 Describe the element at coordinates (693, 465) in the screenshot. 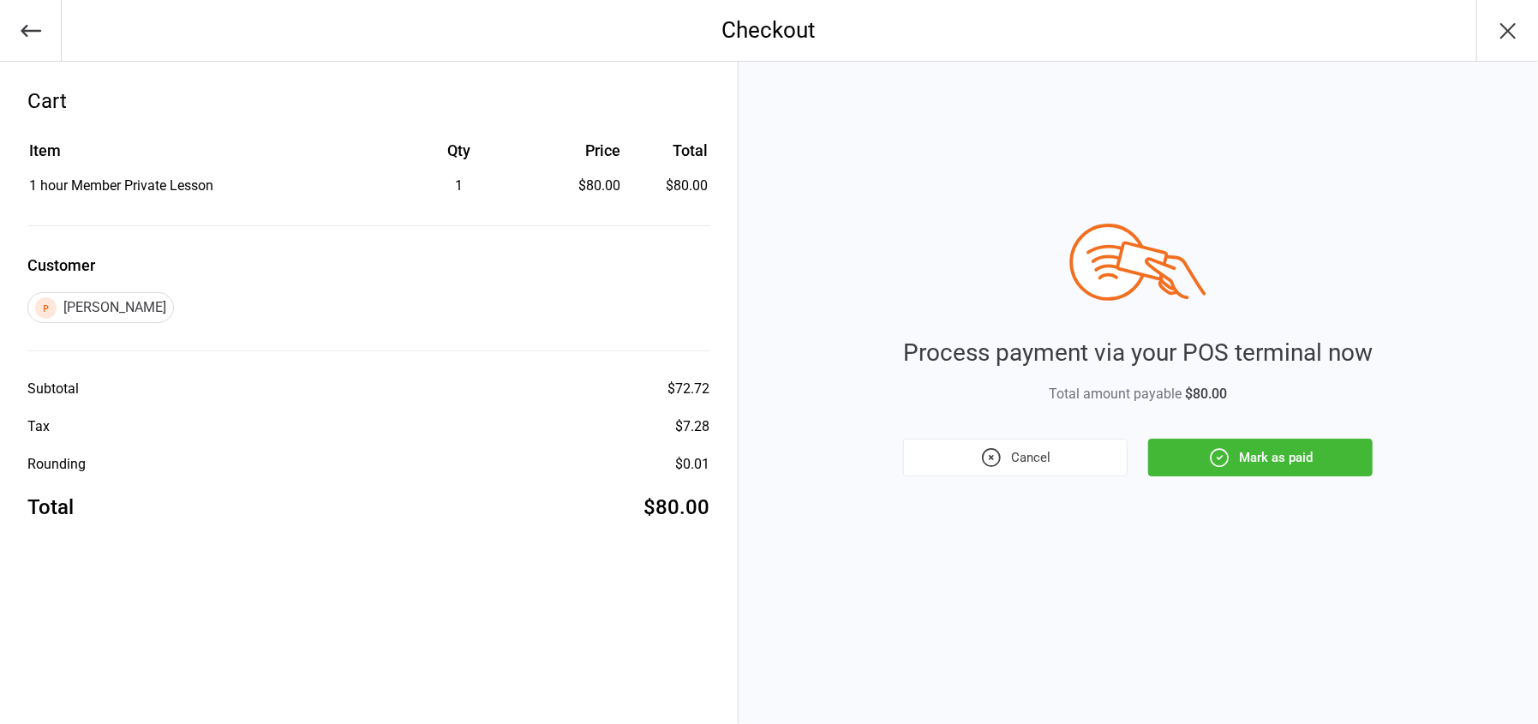

I see `div: $0.01` at that location.